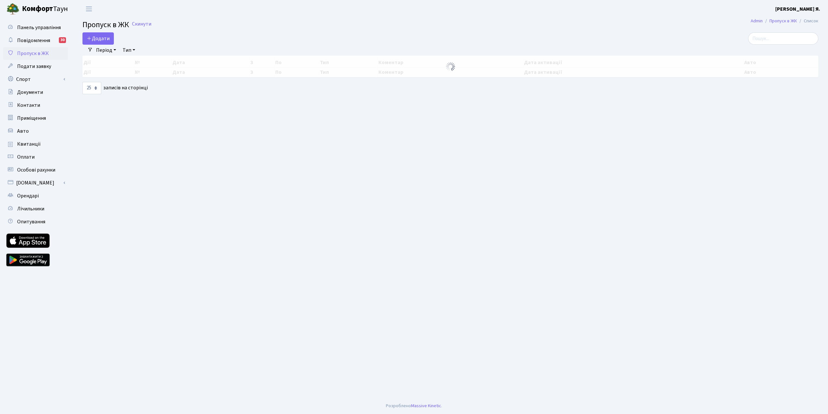 The height and width of the screenshot is (414, 828). What do you see at coordinates (28, 196) in the screenshot?
I see `span: Орендарі` at bounding box center [28, 196].